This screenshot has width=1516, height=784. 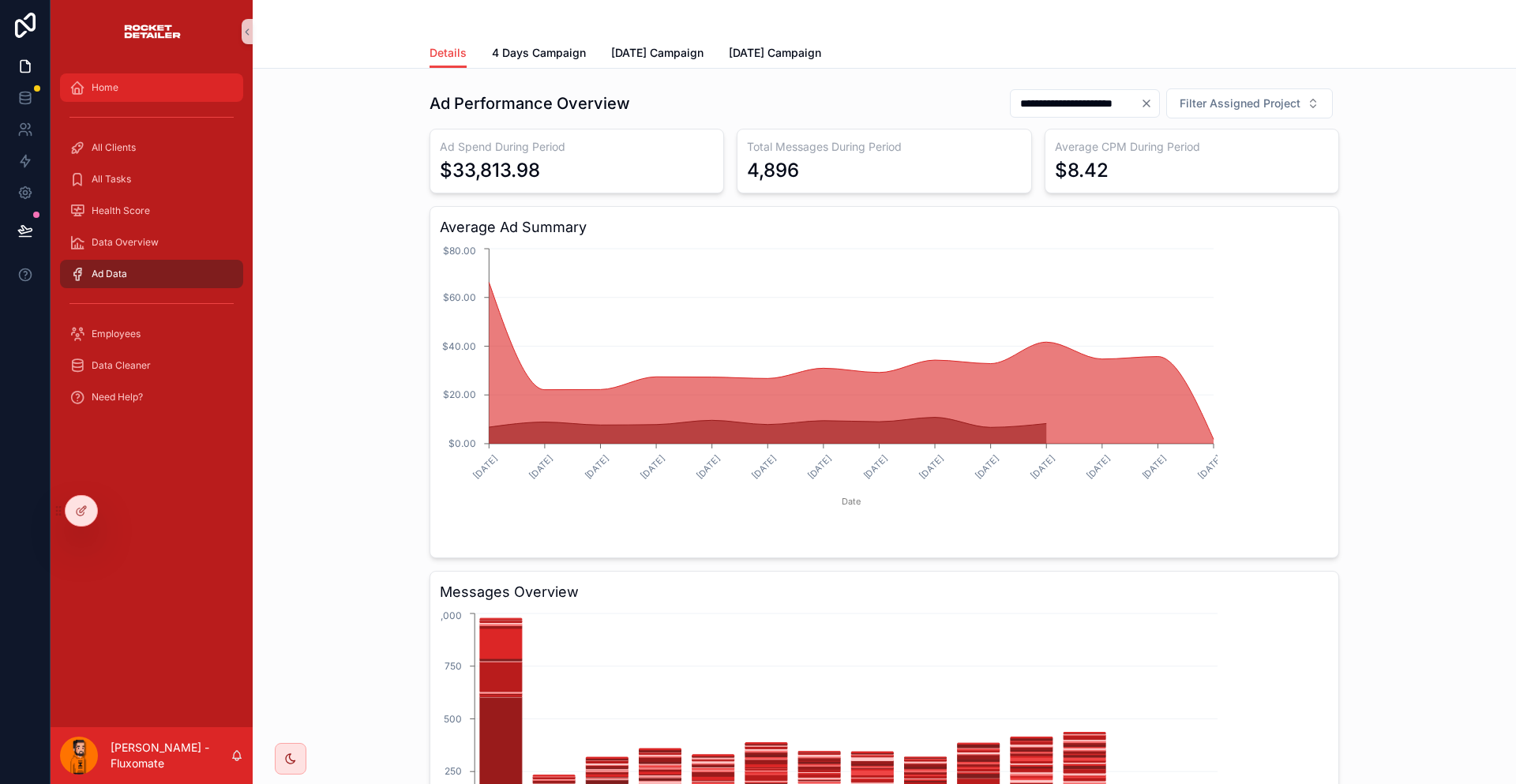 What do you see at coordinates (113, 147) in the screenshot?
I see `span: All Clients` at bounding box center [113, 147].